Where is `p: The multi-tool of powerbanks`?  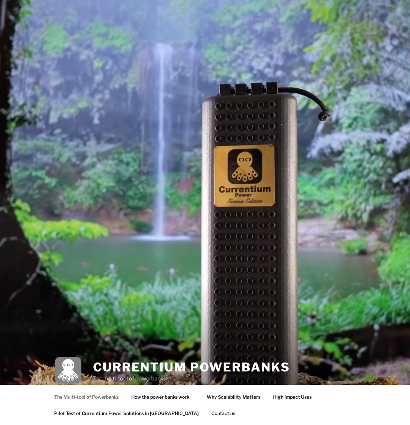
p: The multi-tool of powerbanks is located at coordinates (192, 379).